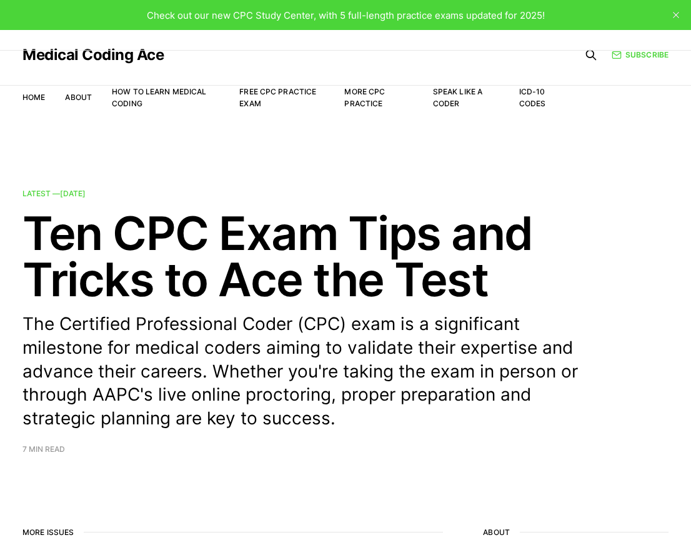 The image size is (691, 540). Describe the element at coordinates (93, 55) in the screenshot. I see `a: Medical Coding Ace` at that location.